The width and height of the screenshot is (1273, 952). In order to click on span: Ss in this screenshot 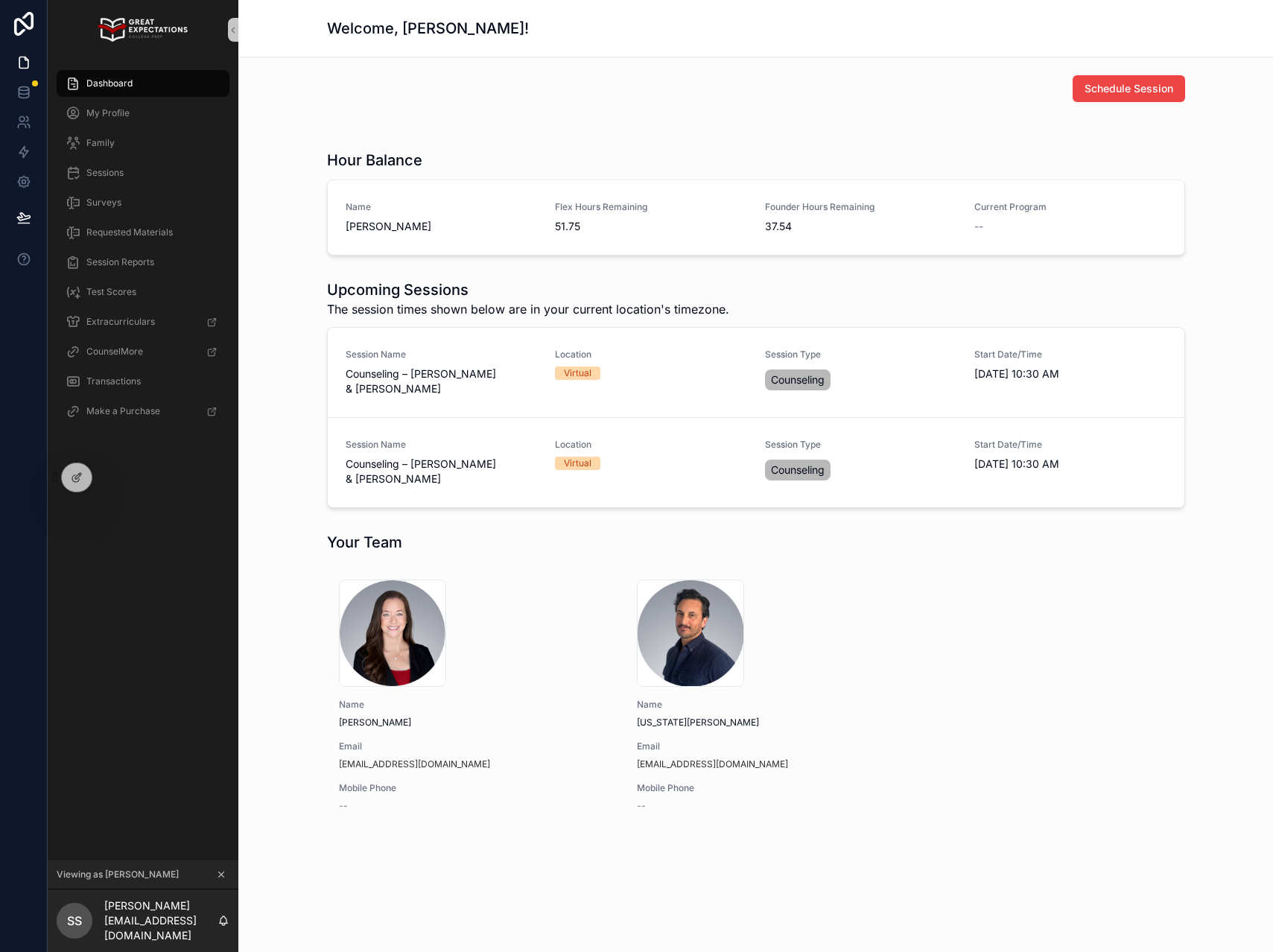, I will do `click(74, 921)`.